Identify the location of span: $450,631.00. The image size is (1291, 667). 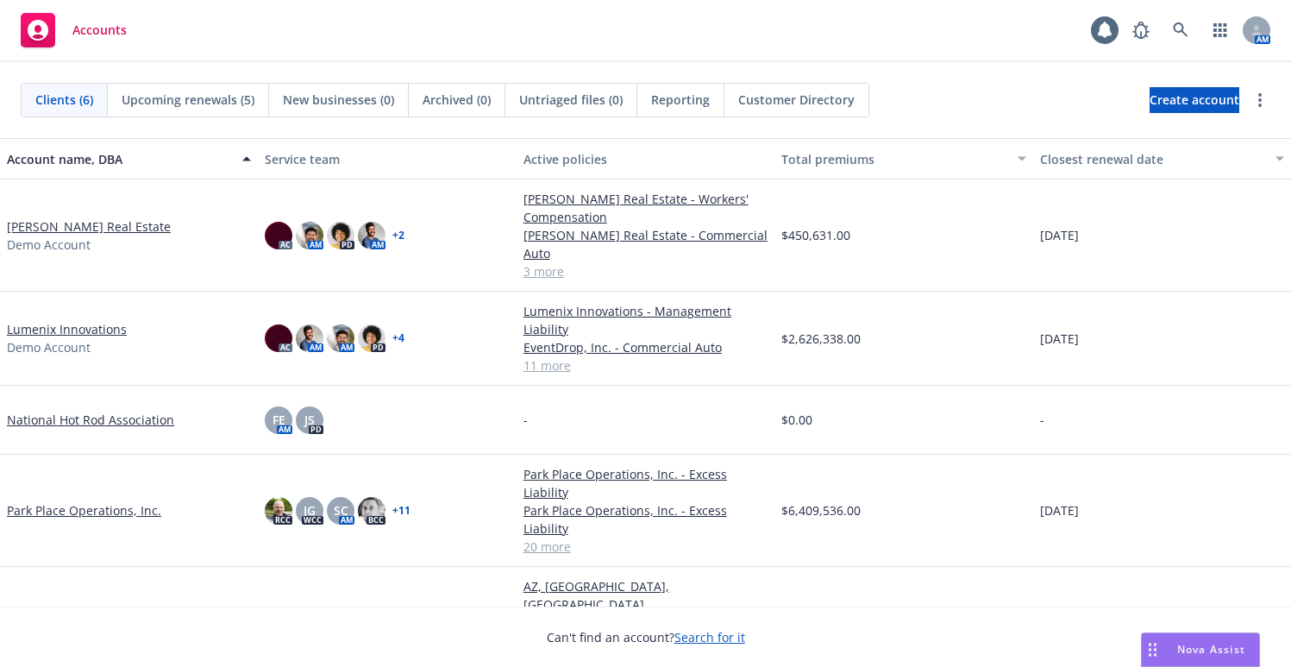
(816, 235).